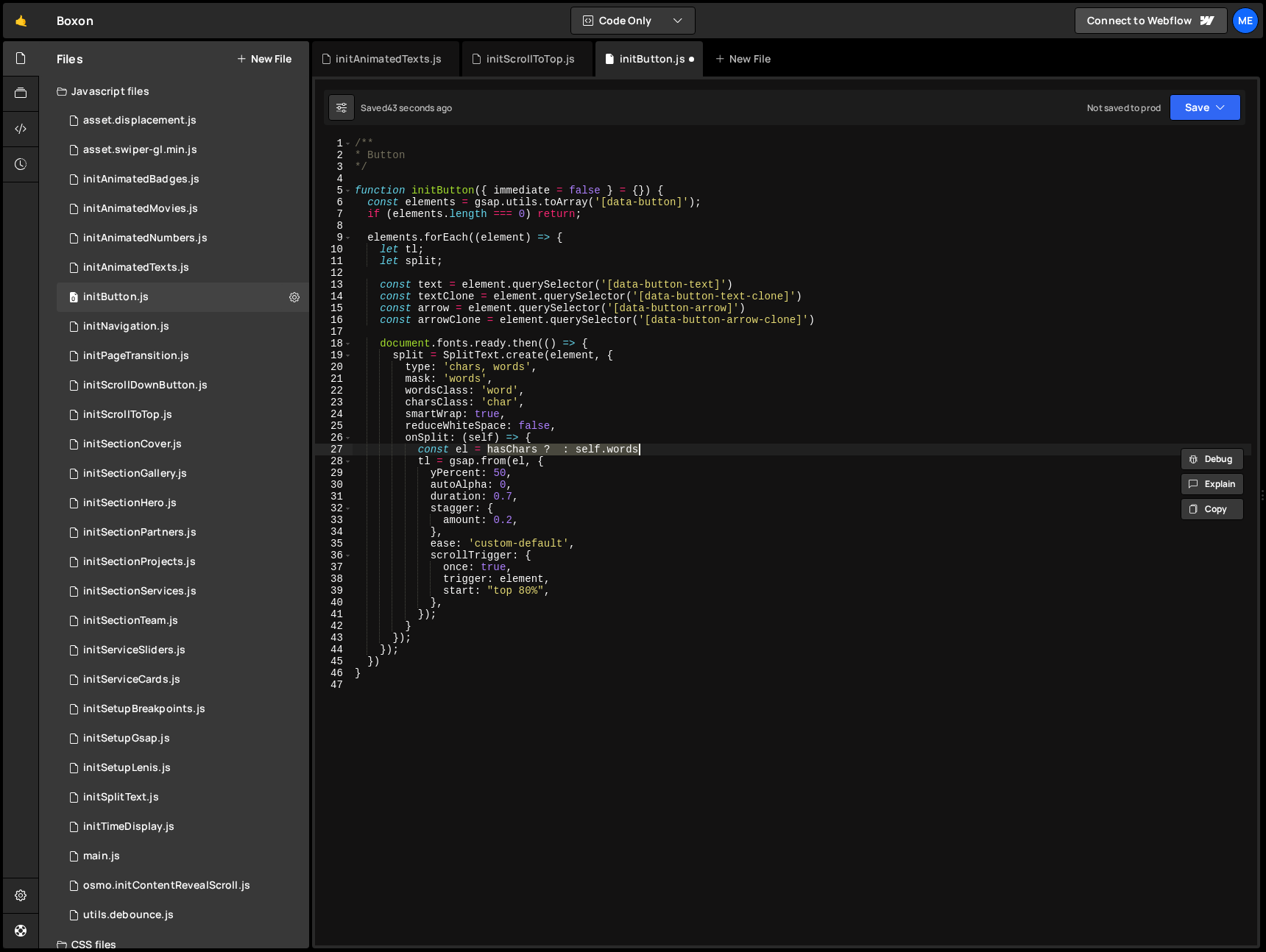  What do you see at coordinates (139, 592) in the screenshot?
I see `div: initSectionServices.js` at bounding box center [139, 592].